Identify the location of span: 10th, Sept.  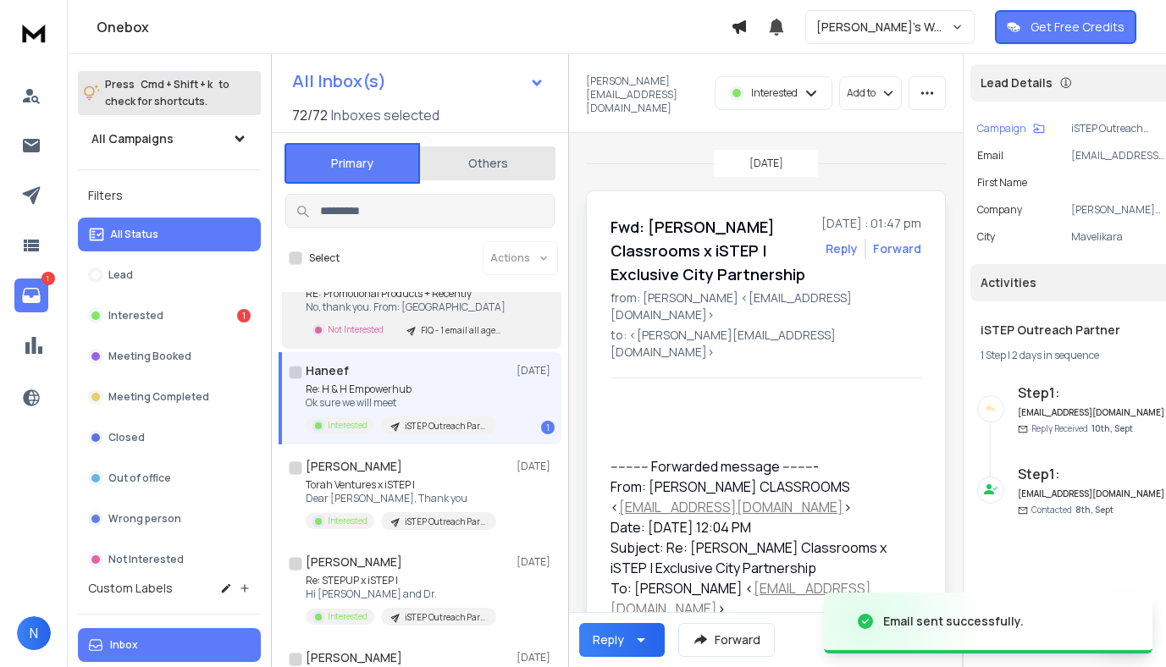
(1112, 429).